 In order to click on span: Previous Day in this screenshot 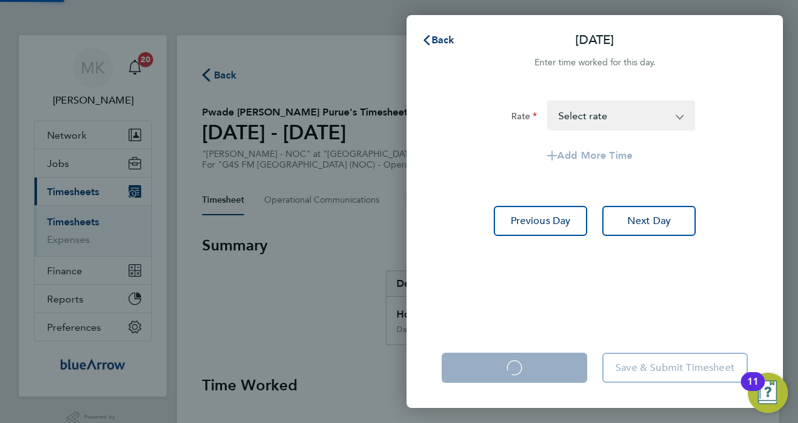, I will do `click(541, 221)`.